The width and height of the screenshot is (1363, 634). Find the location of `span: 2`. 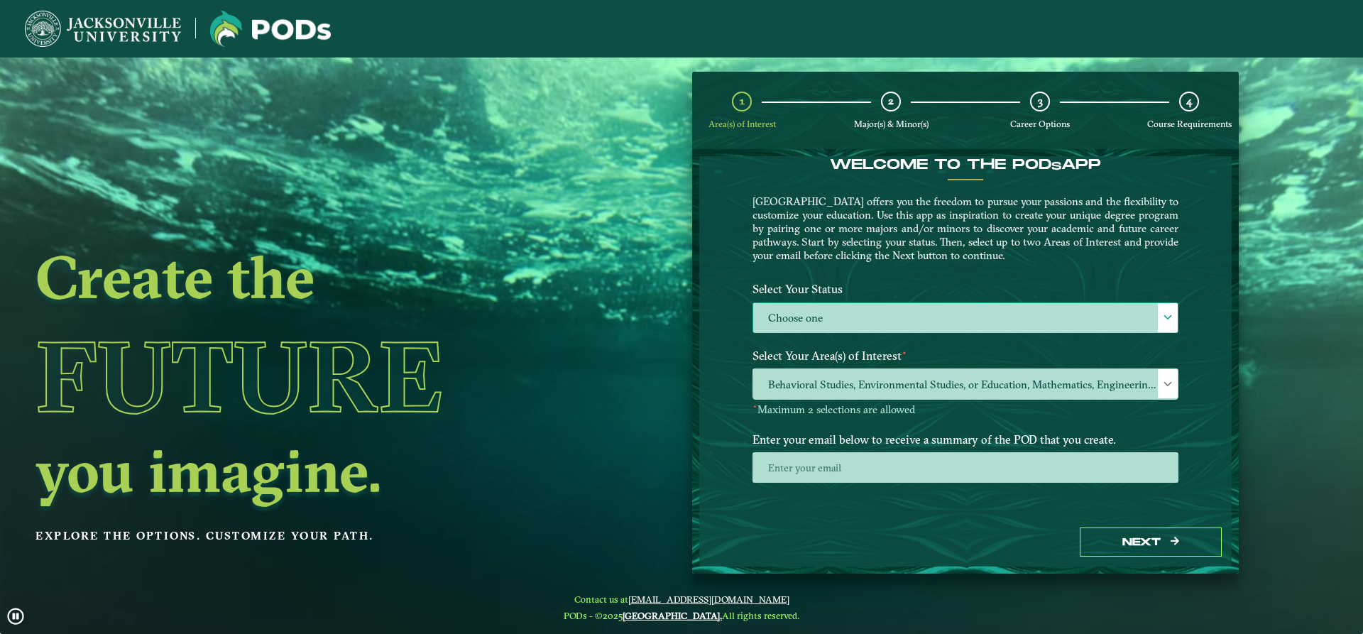

span: 2 is located at coordinates (891, 101).